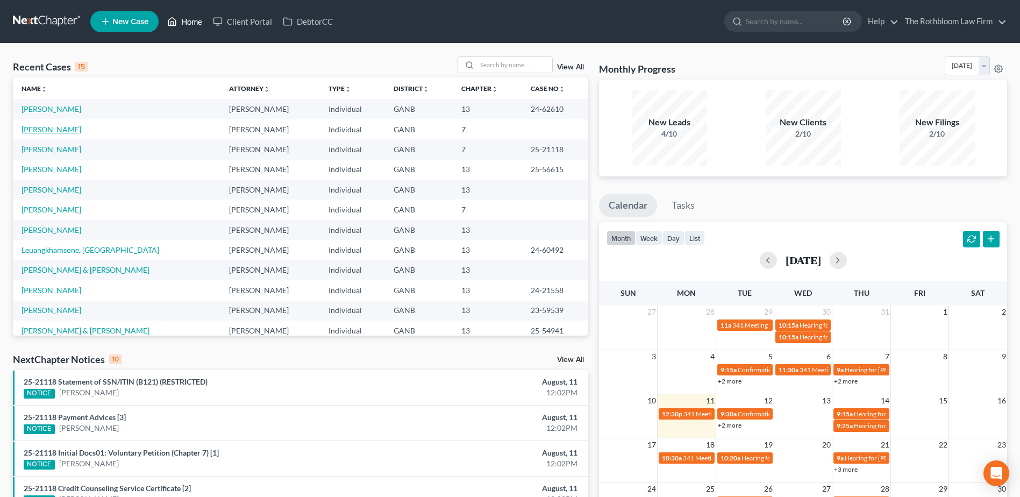  I want to click on span: 17, so click(652, 445).